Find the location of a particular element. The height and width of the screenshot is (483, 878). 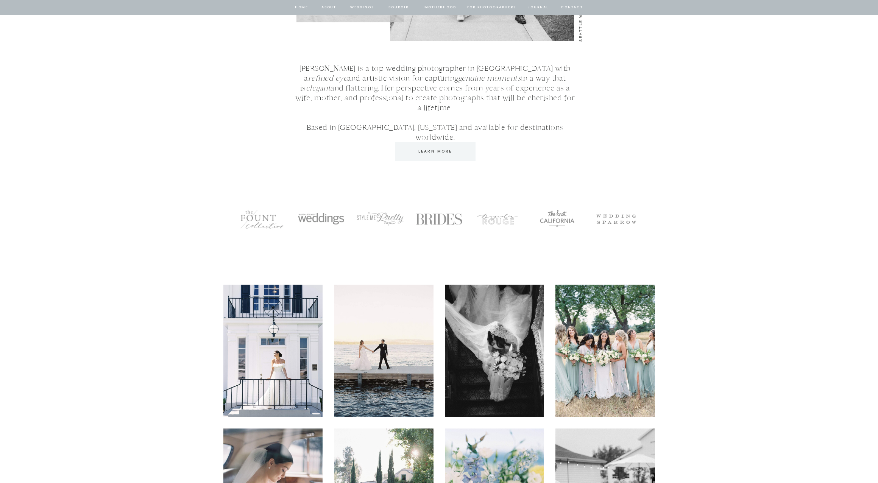

a: for photographers is located at coordinates (492, 8).